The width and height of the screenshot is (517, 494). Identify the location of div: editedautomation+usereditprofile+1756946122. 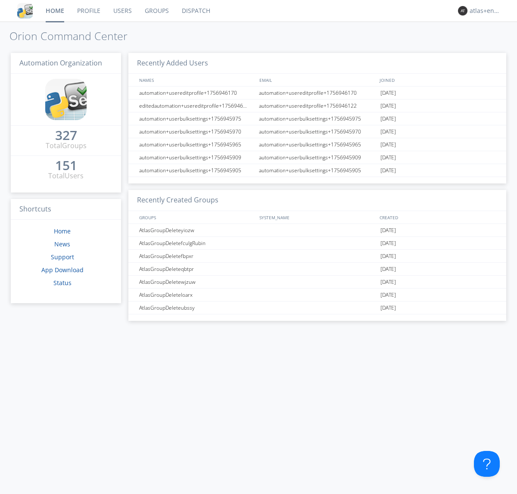
(197, 106).